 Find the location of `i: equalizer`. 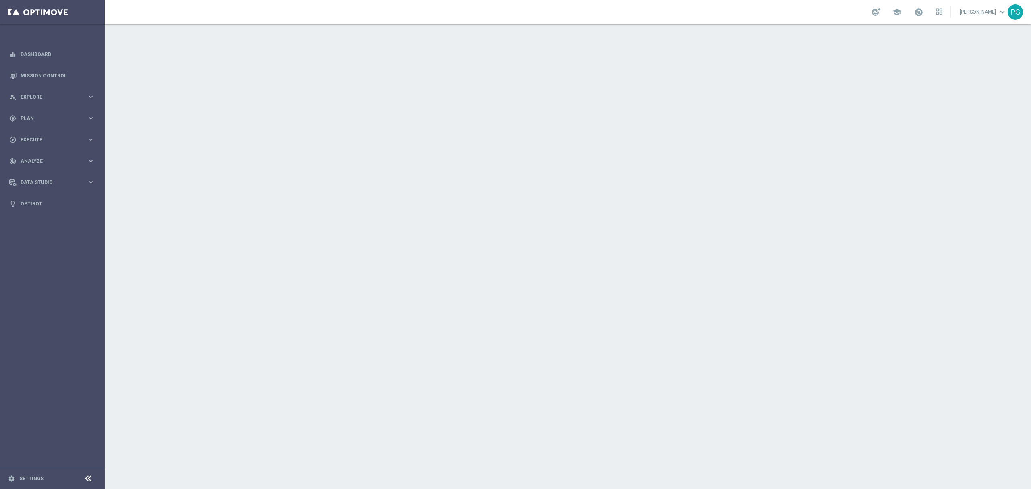

i: equalizer is located at coordinates (13, 54).